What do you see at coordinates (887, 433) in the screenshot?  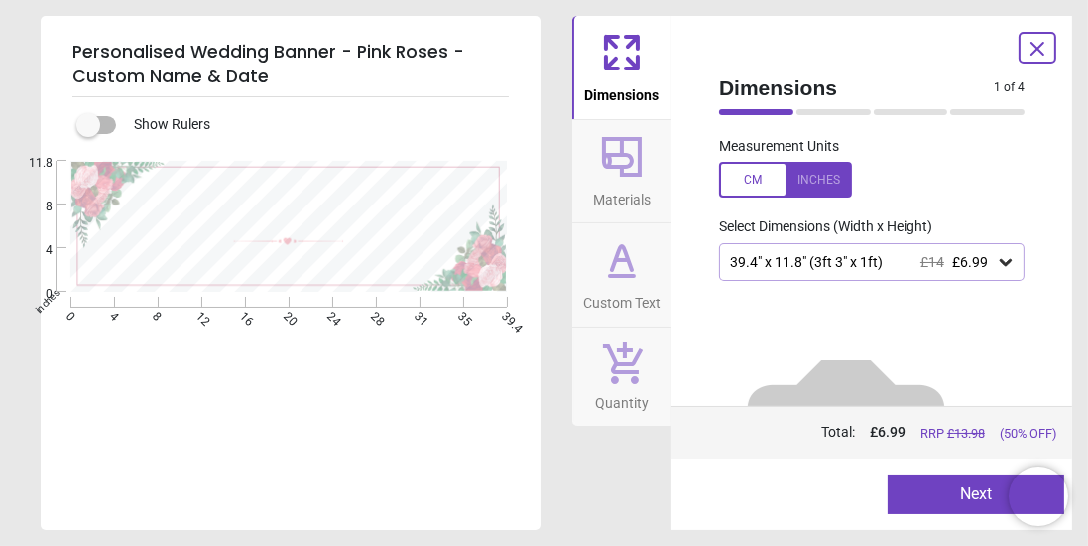 I see `div: Total:` at bounding box center [887, 433].